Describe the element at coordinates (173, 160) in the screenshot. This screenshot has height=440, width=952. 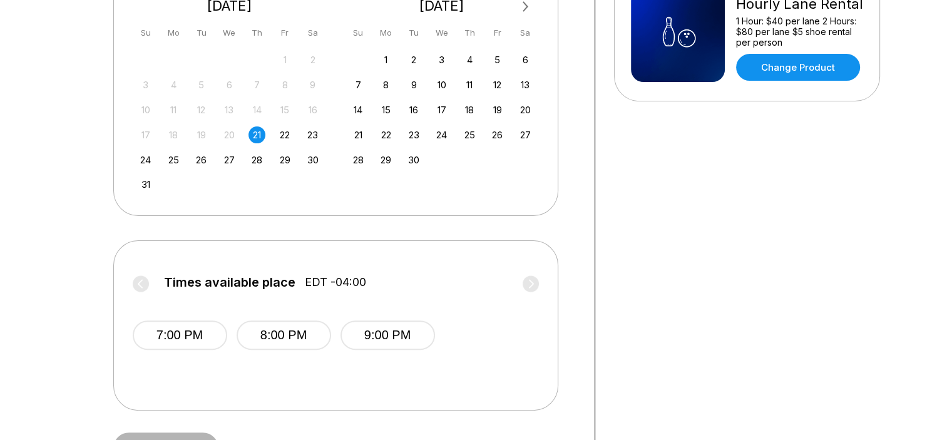
I see `div: Choose Monday, August 25th, 2025` at that location.